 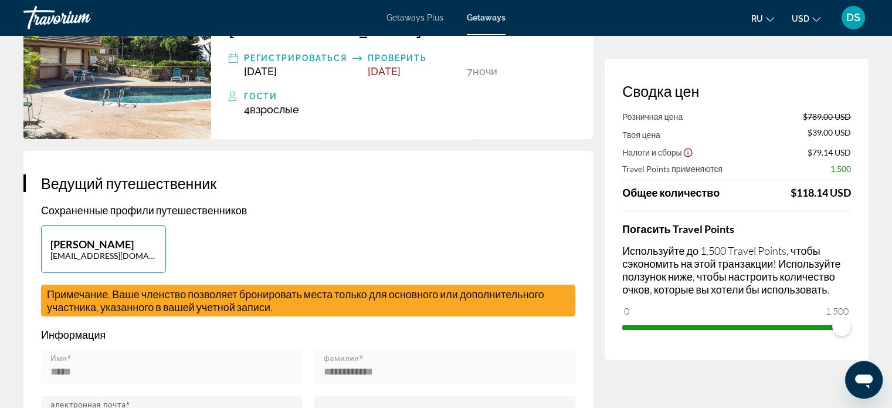 I want to click on span: ngx-slider, so click(x=842, y=326).